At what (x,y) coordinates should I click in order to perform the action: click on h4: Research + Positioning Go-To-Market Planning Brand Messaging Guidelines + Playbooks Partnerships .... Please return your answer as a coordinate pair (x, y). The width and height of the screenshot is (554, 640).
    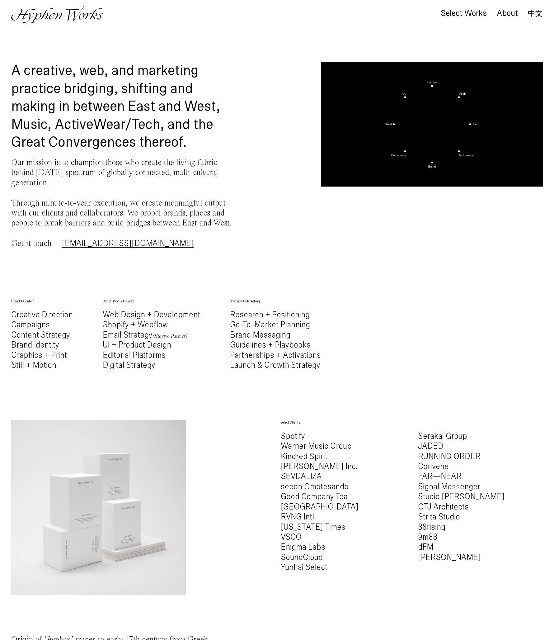
    Looking at the image, I should click on (276, 340).